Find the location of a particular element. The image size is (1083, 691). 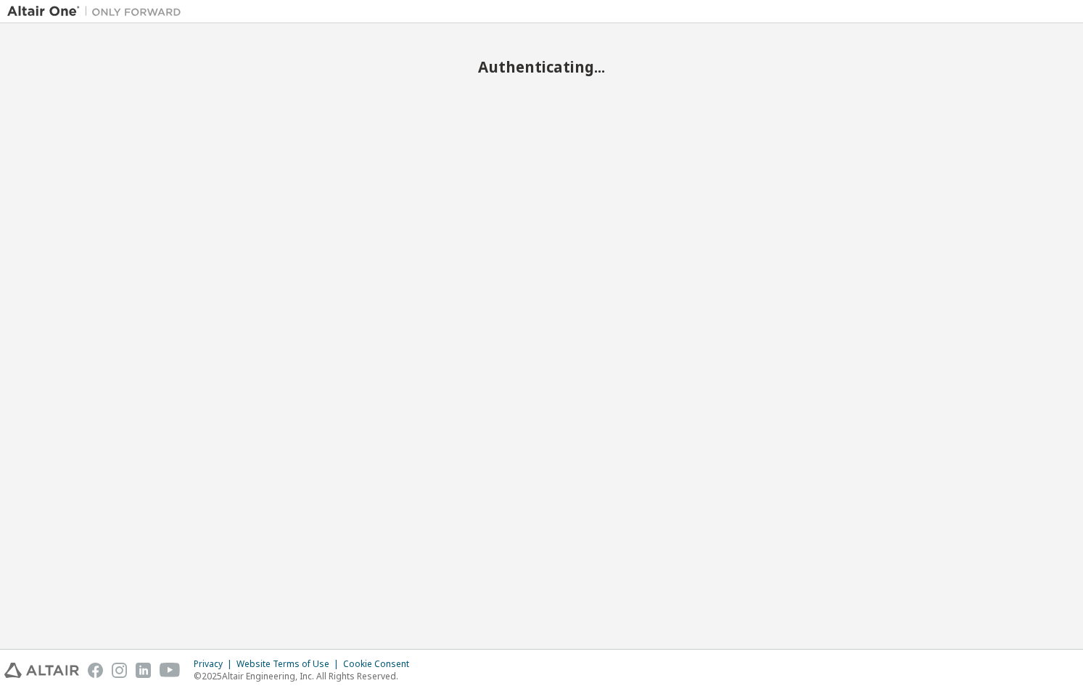

div: Privacy is located at coordinates (215, 664).